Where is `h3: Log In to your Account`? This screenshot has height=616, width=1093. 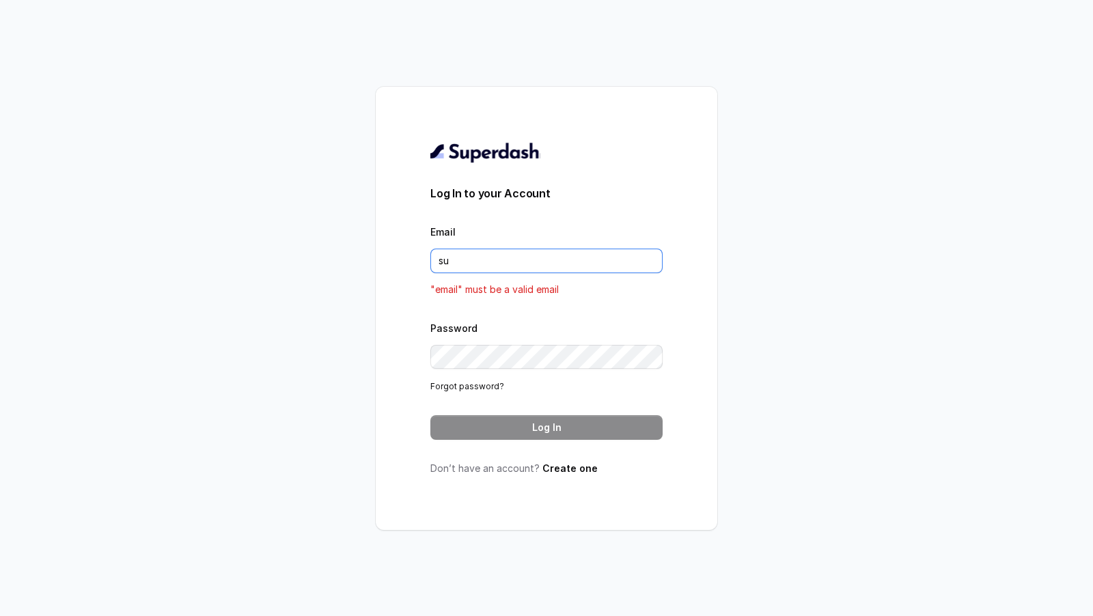
h3: Log In to your Account is located at coordinates (547, 193).